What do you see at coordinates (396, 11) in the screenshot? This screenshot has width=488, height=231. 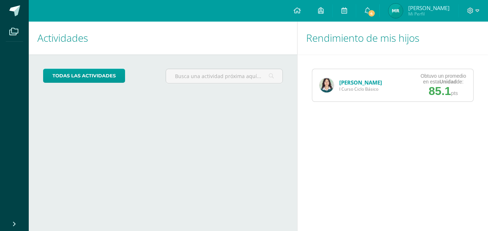 I see `img: 7f21f8a7948675de2302d89c6a7973df.png` at bounding box center [396, 11].